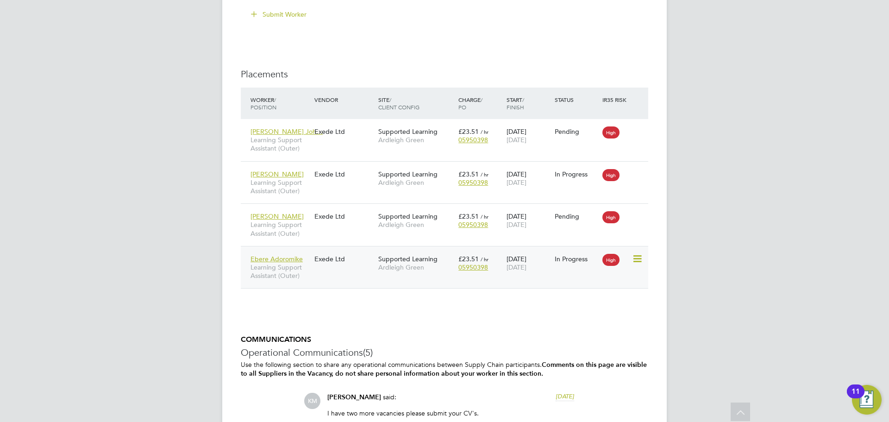 Image resolution: width=889 pixels, height=422 pixels. Describe the element at coordinates (279, 14) in the screenshot. I see `button: Submit Worker` at that location.